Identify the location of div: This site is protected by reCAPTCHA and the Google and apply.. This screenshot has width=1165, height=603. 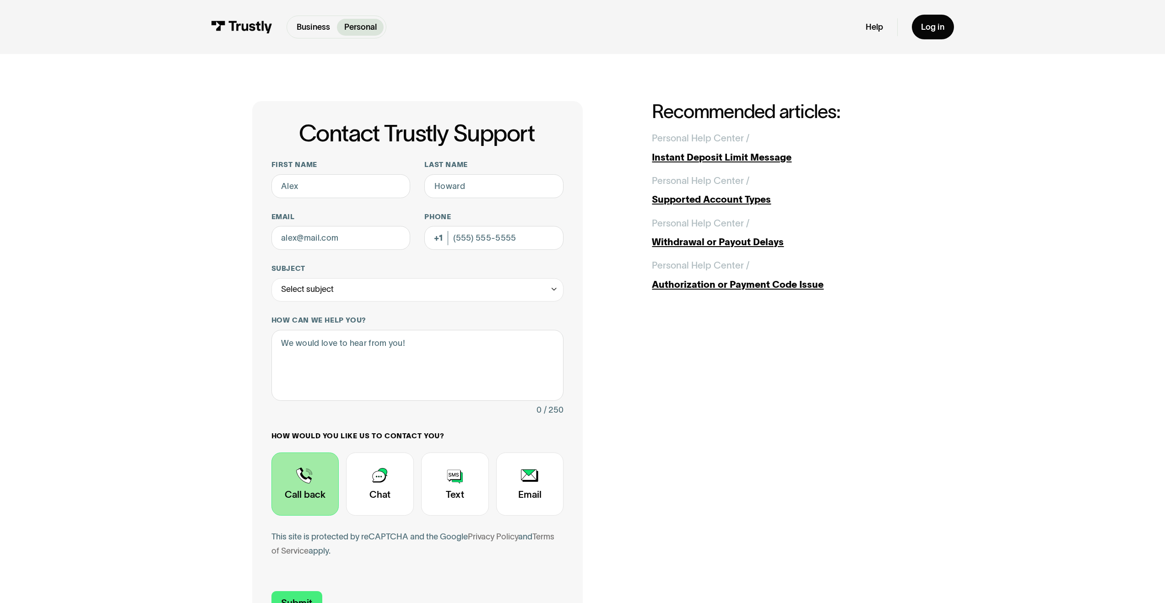
(417, 544).